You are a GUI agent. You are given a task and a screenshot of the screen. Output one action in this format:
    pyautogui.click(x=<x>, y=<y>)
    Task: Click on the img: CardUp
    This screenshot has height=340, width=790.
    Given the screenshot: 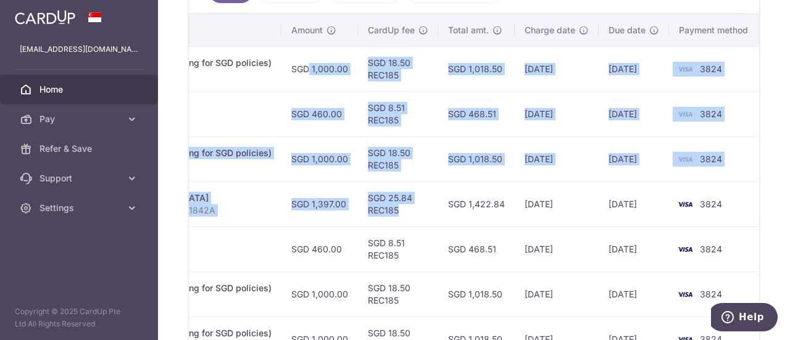 What is the action you would take?
    pyautogui.click(x=45, y=17)
    